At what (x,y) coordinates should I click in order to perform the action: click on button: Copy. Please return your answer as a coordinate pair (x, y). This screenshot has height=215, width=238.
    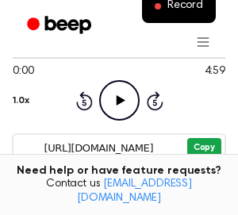
    Looking at the image, I should click on (204, 147).